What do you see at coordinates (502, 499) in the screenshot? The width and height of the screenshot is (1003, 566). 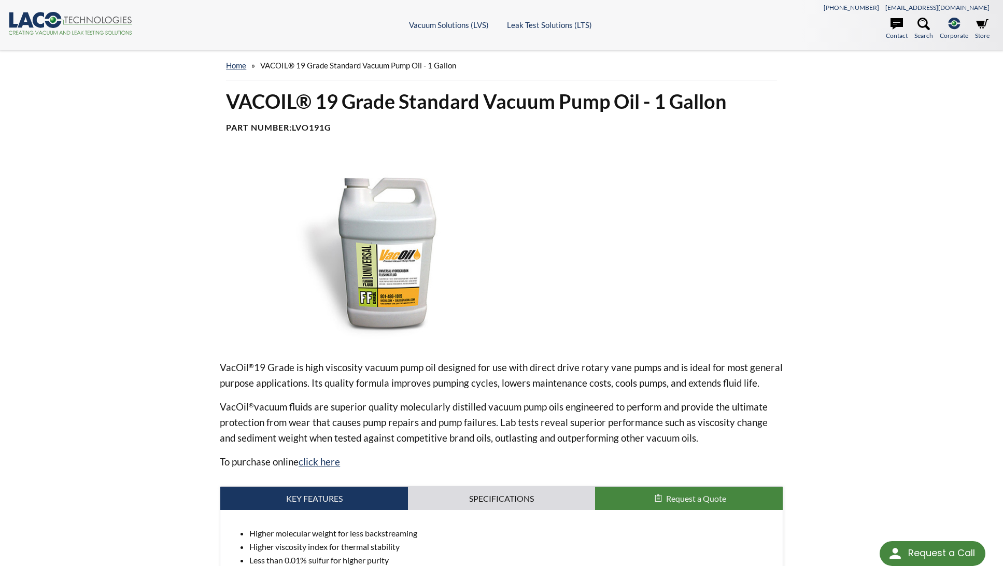 I see `a: Specifications` at bounding box center [502, 499].